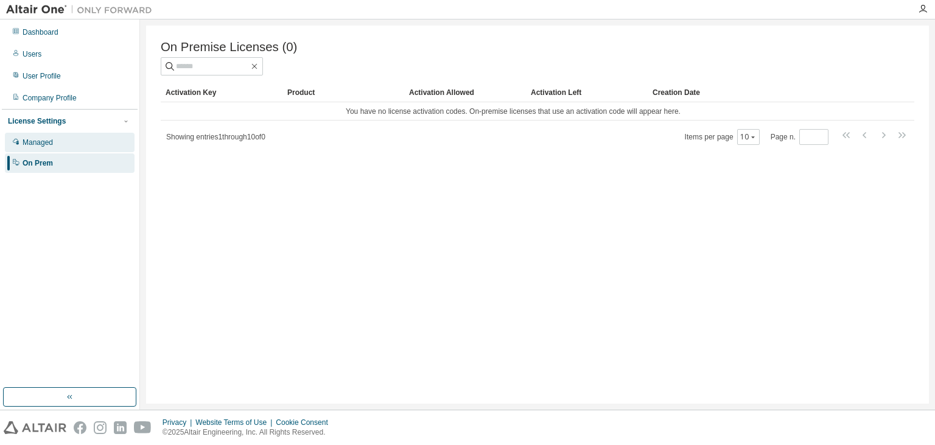 This screenshot has width=935, height=445. What do you see at coordinates (235, 422) in the screenshot?
I see `div: Website Terms of Use` at bounding box center [235, 422].